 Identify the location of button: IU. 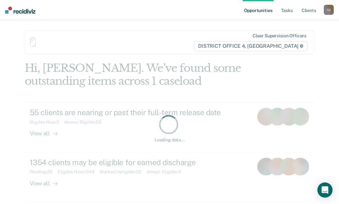
(328, 10).